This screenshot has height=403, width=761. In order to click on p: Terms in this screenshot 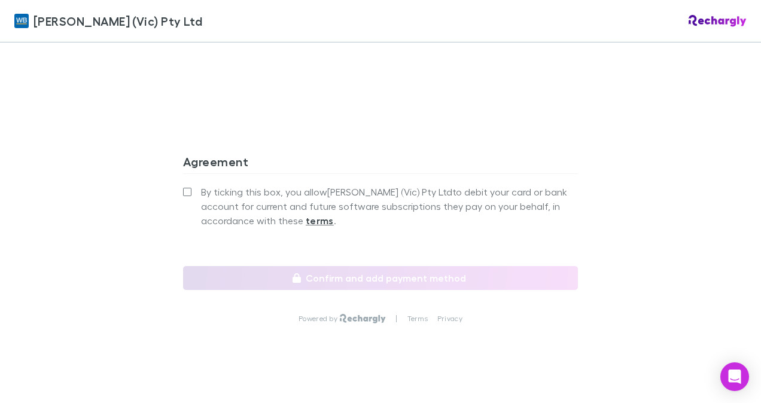, I will do `click(418, 319)`.